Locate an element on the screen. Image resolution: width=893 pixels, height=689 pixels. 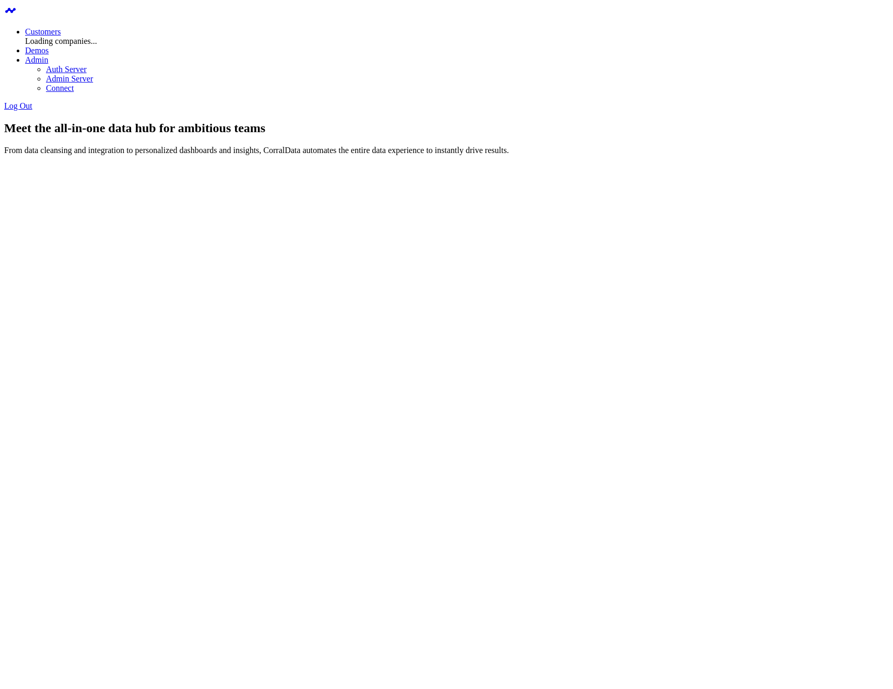
a: Log Out is located at coordinates (18, 105).